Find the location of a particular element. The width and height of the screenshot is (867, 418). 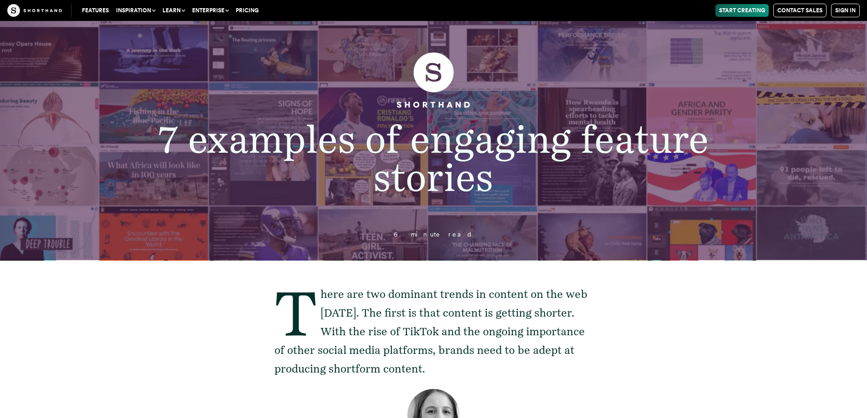

button: Enterprise is located at coordinates (210, 10).